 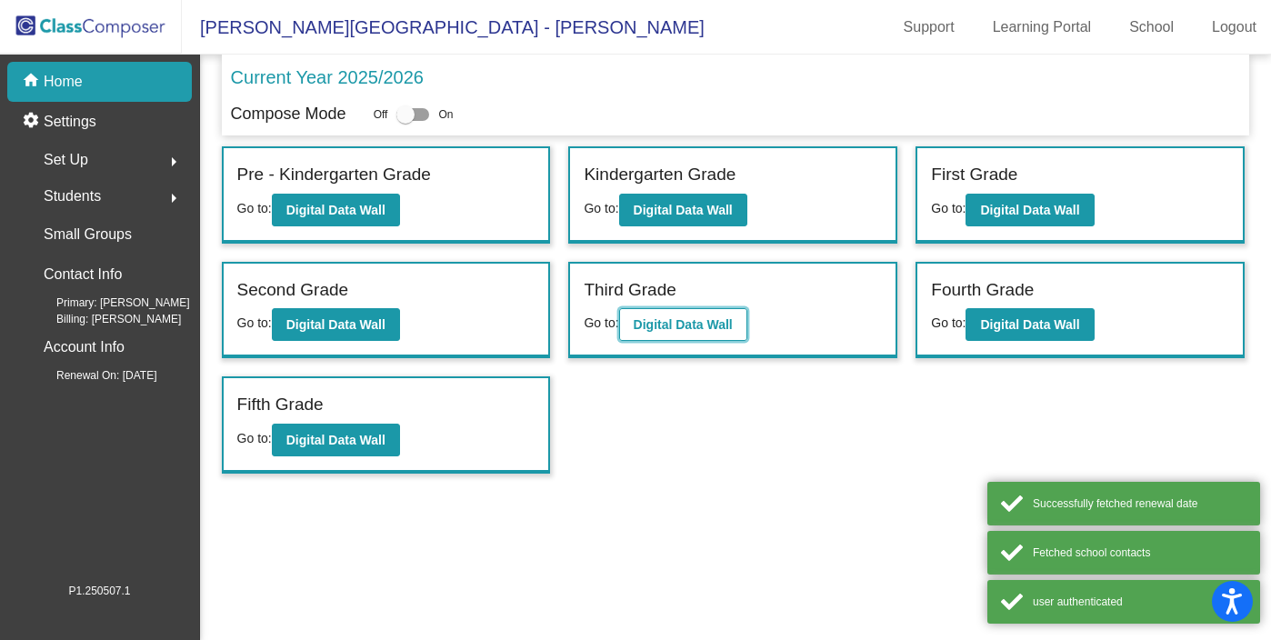 What do you see at coordinates (83, 274) in the screenshot?
I see `p: Contact Info` at bounding box center [83, 274].